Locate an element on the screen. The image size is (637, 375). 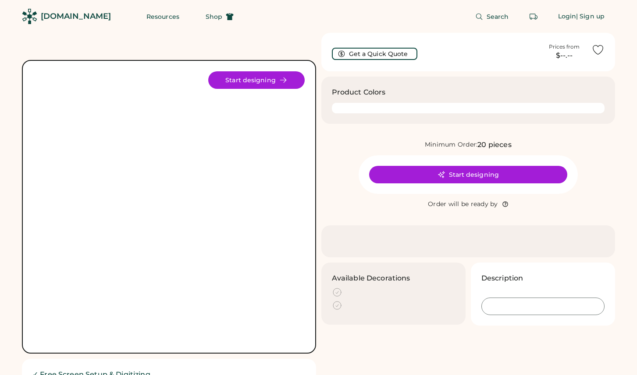
h3: Description is located at coordinates (502, 279).